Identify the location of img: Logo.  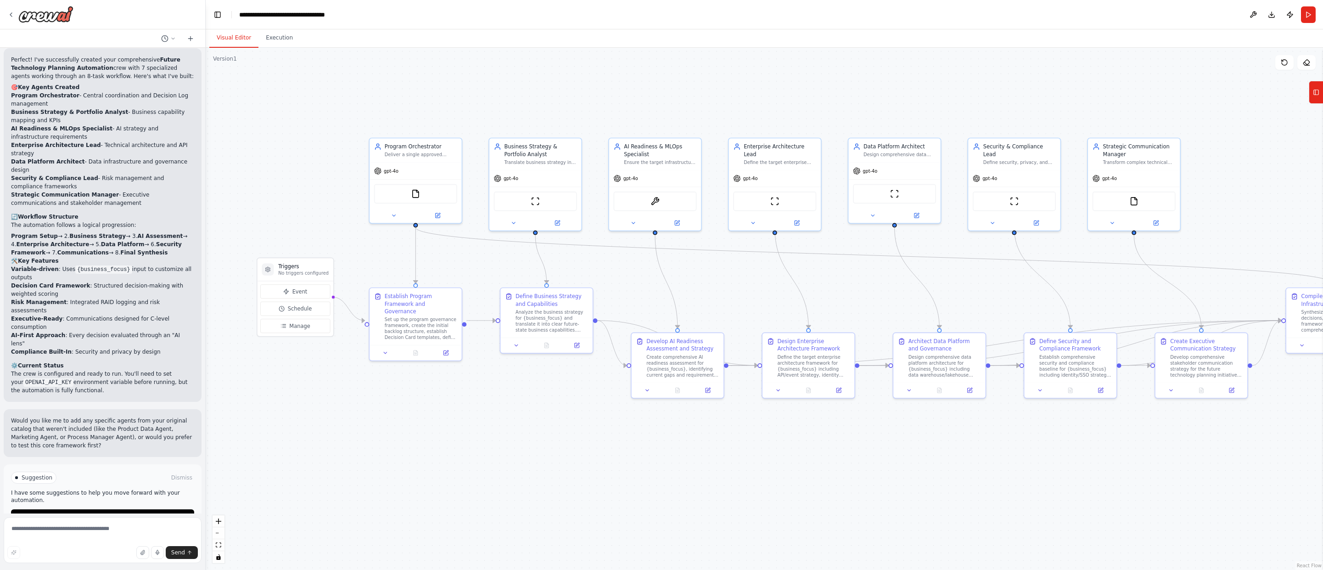
(46, 14).